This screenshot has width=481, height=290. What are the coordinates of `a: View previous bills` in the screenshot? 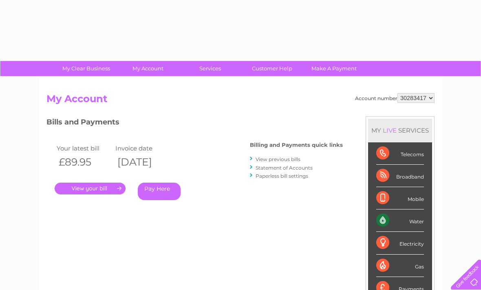 It's located at (278, 159).